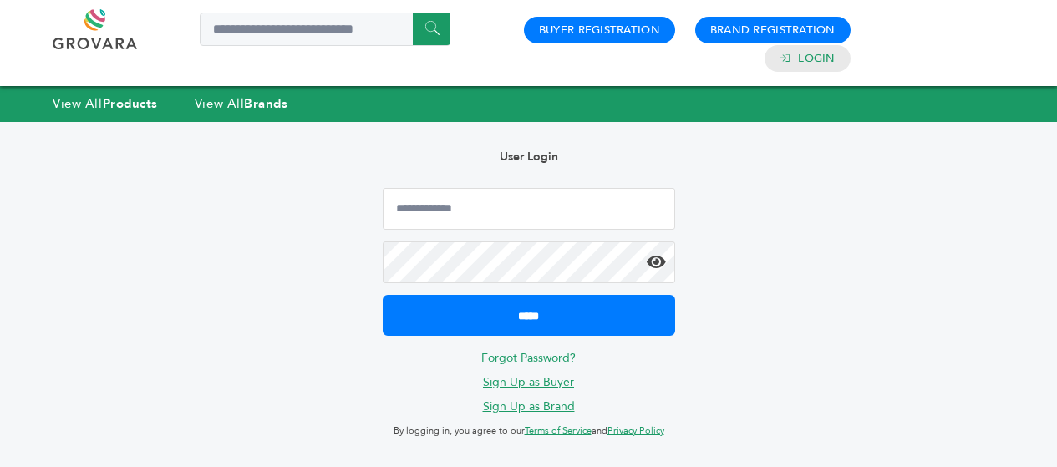 This screenshot has width=1057, height=467. I want to click on a: Terms of Service, so click(558, 430).